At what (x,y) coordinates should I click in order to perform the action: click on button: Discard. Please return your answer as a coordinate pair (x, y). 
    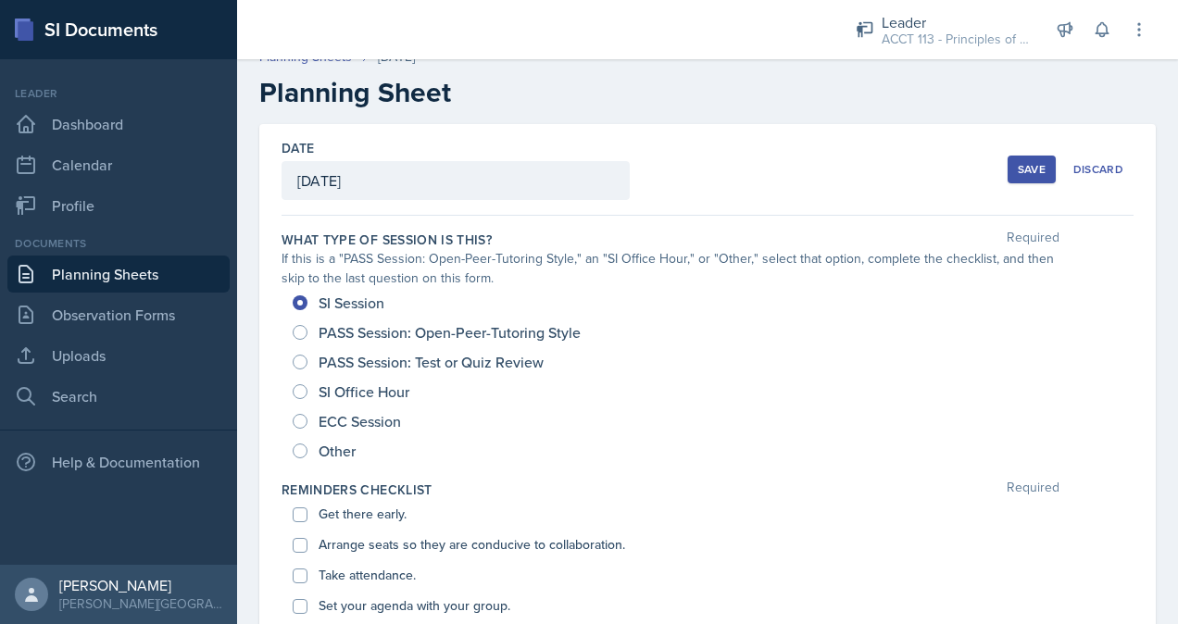
    Looking at the image, I should click on (1098, 169).